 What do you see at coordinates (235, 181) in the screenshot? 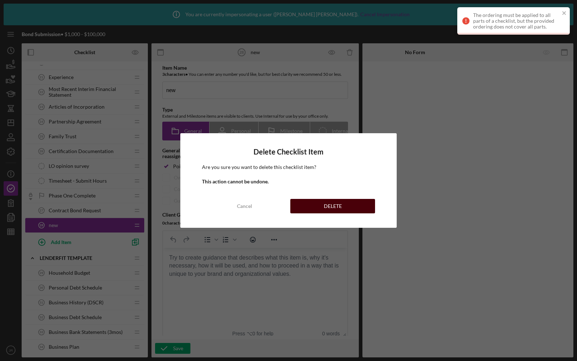
I see `b: This action cannot be undone.` at bounding box center [235, 181].